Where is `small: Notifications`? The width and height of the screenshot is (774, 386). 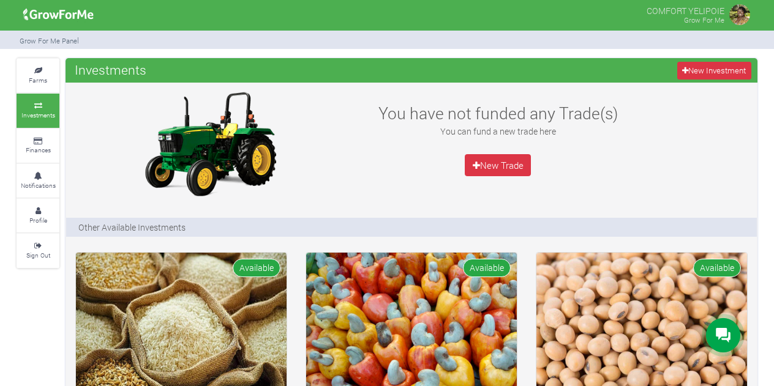
small: Notifications is located at coordinates (38, 186).